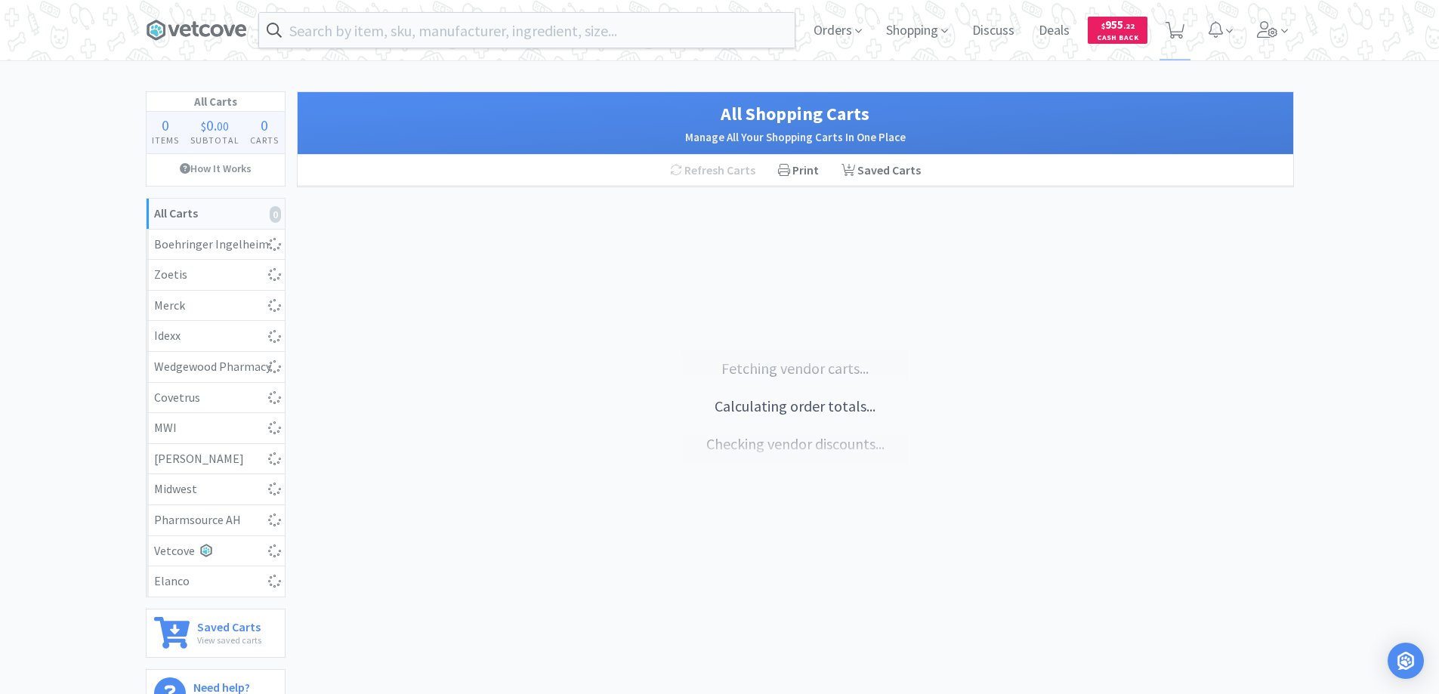 This screenshot has height=694, width=1439. I want to click on div: Idexx, so click(215, 336).